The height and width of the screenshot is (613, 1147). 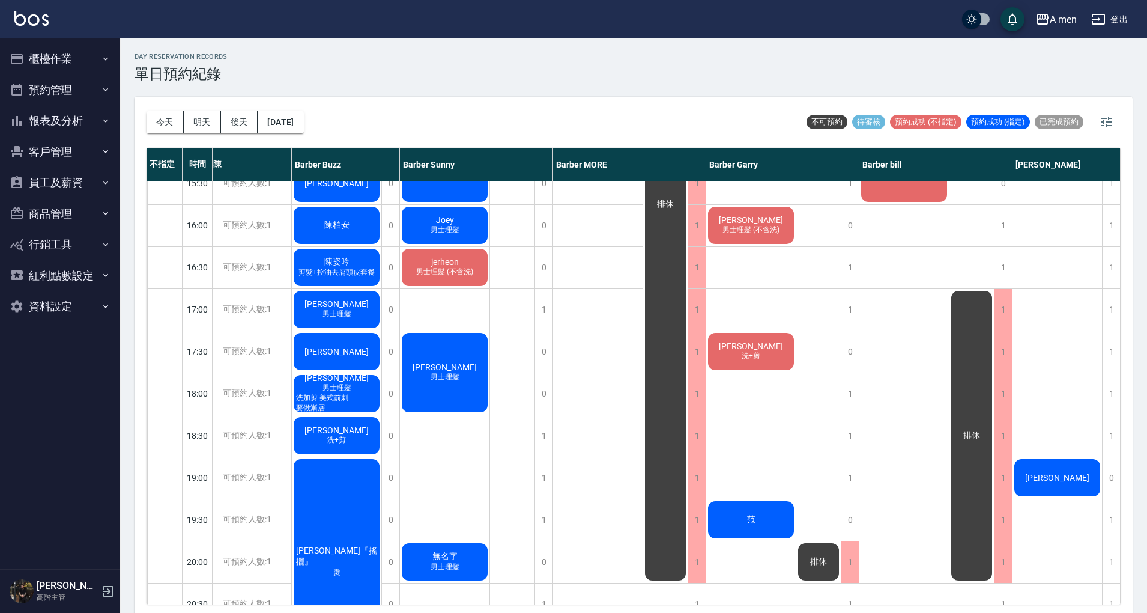 What do you see at coordinates (445, 556) in the screenshot?
I see `span: 無名字` at bounding box center [445, 556].